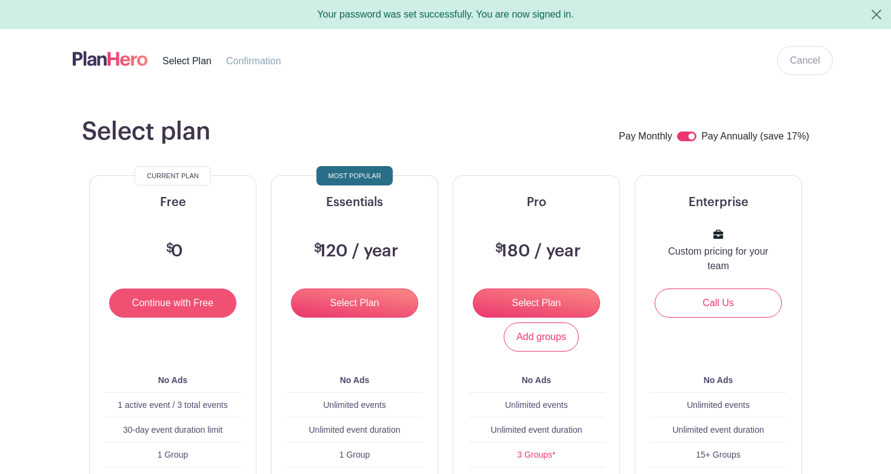  What do you see at coordinates (536, 455) in the screenshot?
I see `a: 3 Groups*` at bounding box center [536, 455].